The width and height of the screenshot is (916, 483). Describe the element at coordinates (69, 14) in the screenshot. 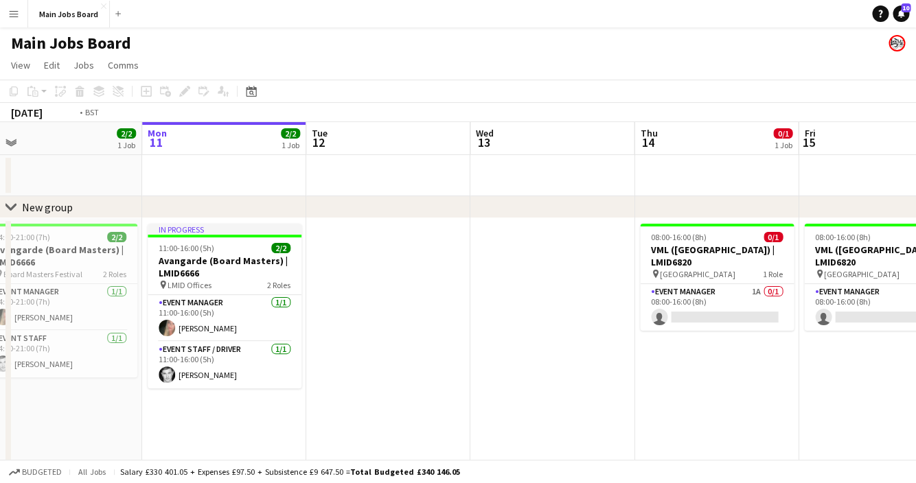

I see `button: Main Jobs Board` at that location.